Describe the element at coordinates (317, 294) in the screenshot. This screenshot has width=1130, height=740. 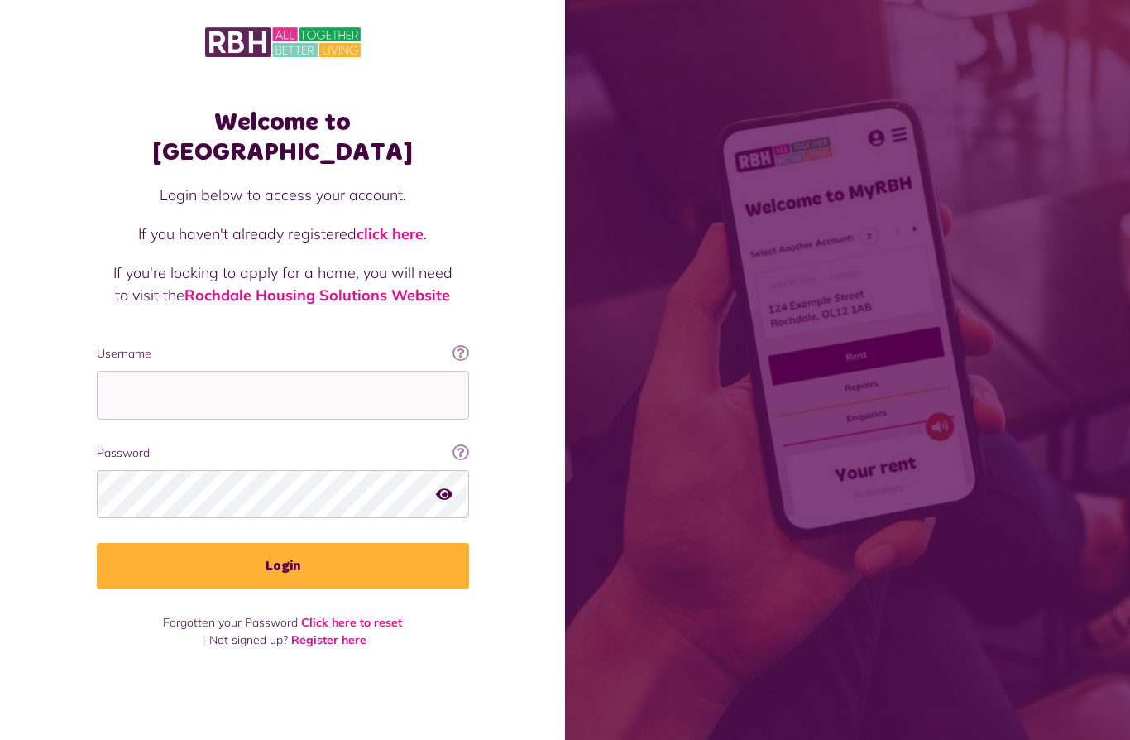
I see `a: Rochdale Housing Solutions Website` at that location.